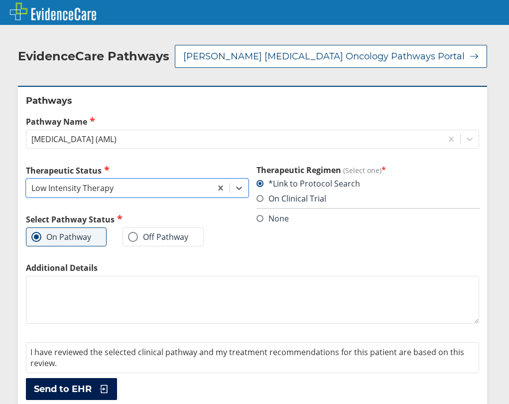 This screenshot has height=404, width=509. Describe the element at coordinates (253, 268) in the screenshot. I see `label: Additional Details` at that location.